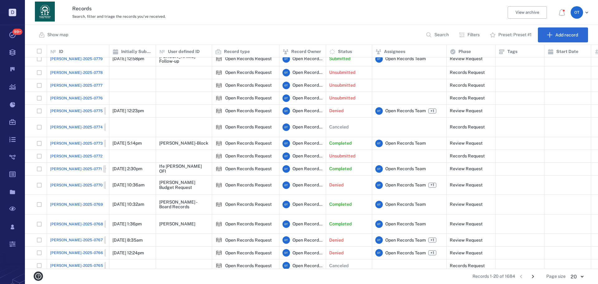  Describe the element at coordinates (467, 265) in the screenshot. I see `div: Records Request` at that location.